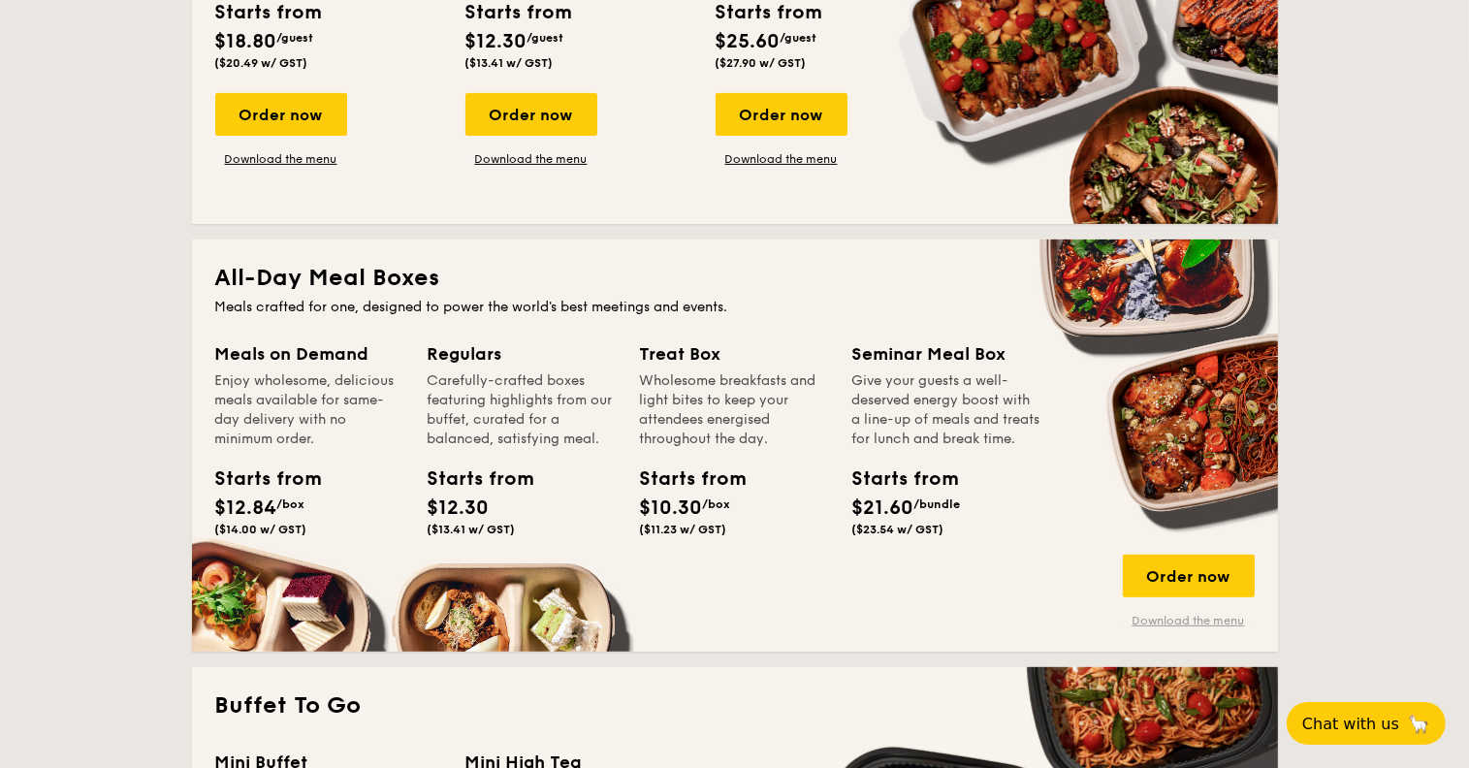 Image resolution: width=1469 pixels, height=768 pixels. I want to click on span: ($23.54 w/ GST), so click(898, 530).